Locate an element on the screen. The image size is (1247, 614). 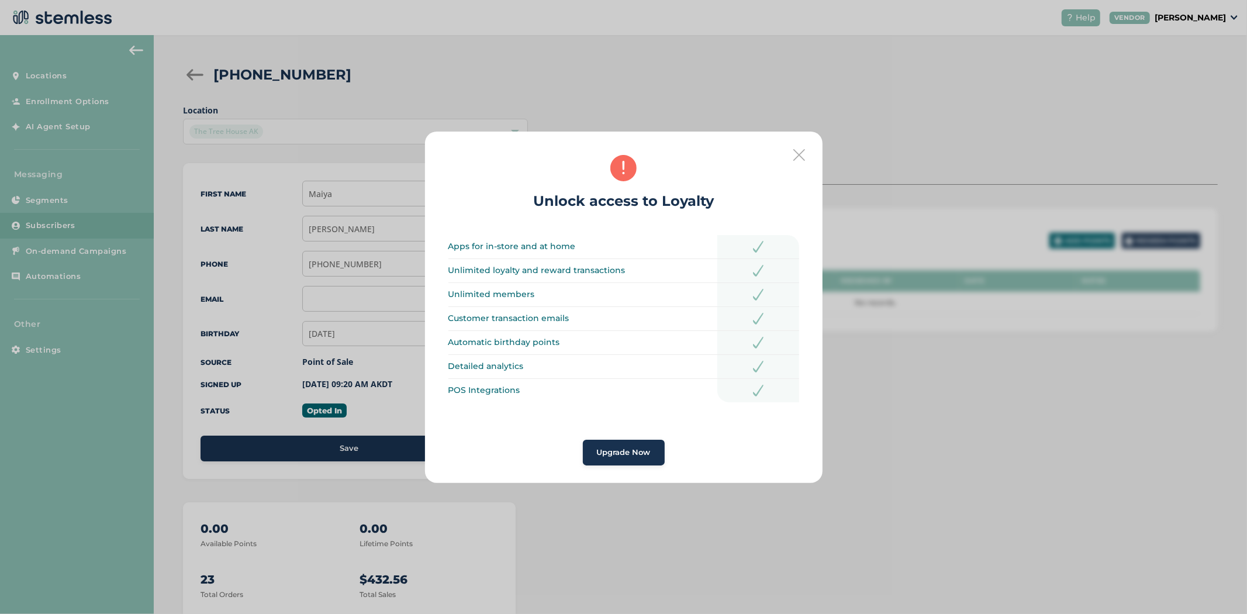
div: Chat Widget is located at coordinates (1217, 586).